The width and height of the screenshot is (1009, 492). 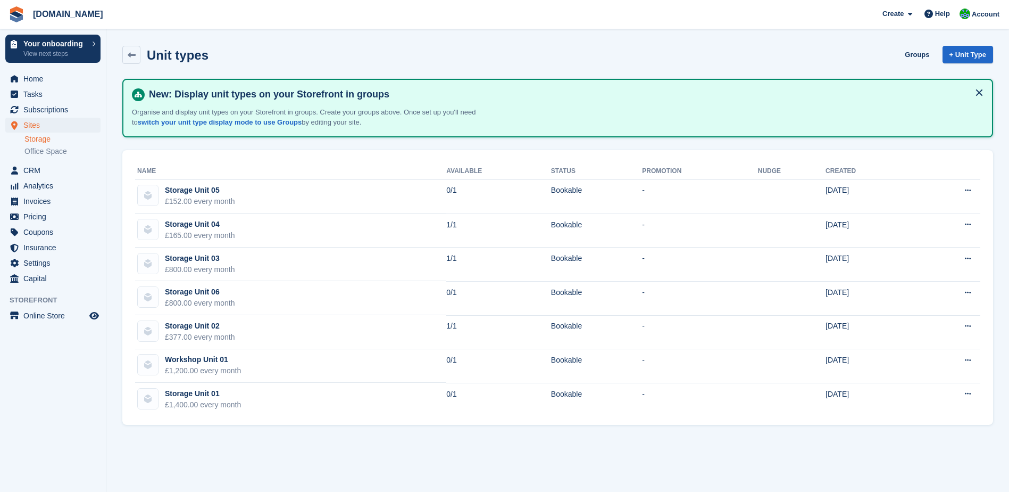 I want to click on span: Coupons, so click(x=55, y=232).